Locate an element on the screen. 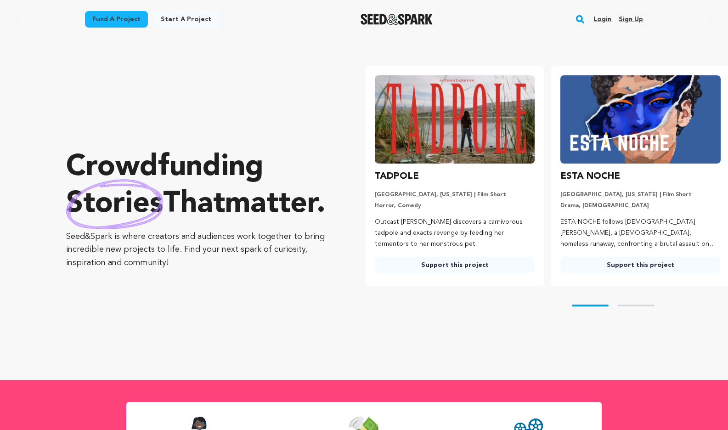  p: Crowdfunding that . is located at coordinates (198, 186).